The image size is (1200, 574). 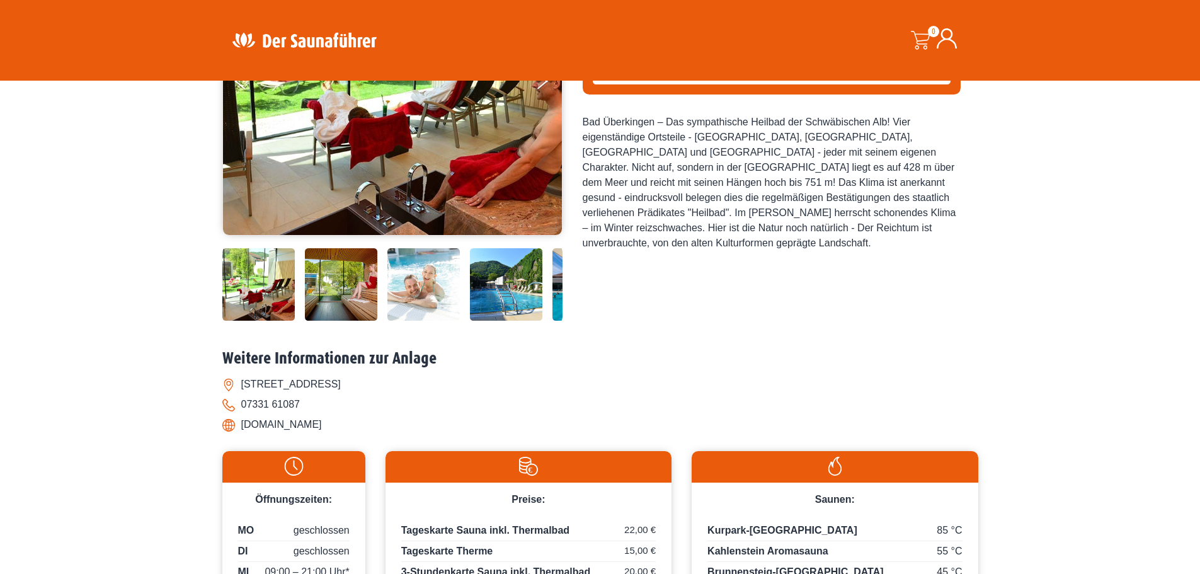 I want to click on span: Preise:, so click(x=528, y=499).